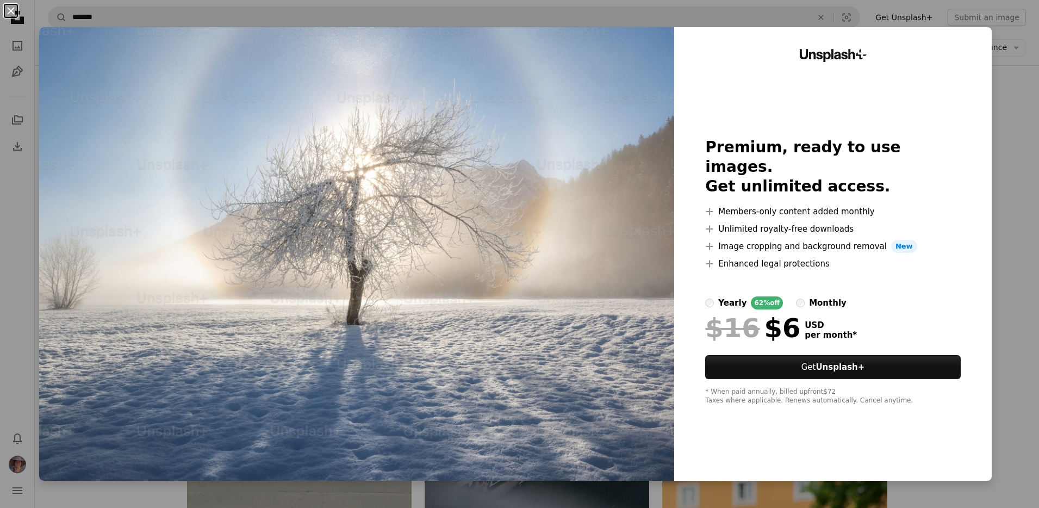  What do you see at coordinates (832, 264) in the screenshot?
I see `li: Enhanced legal protections` at bounding box center [832, 264].